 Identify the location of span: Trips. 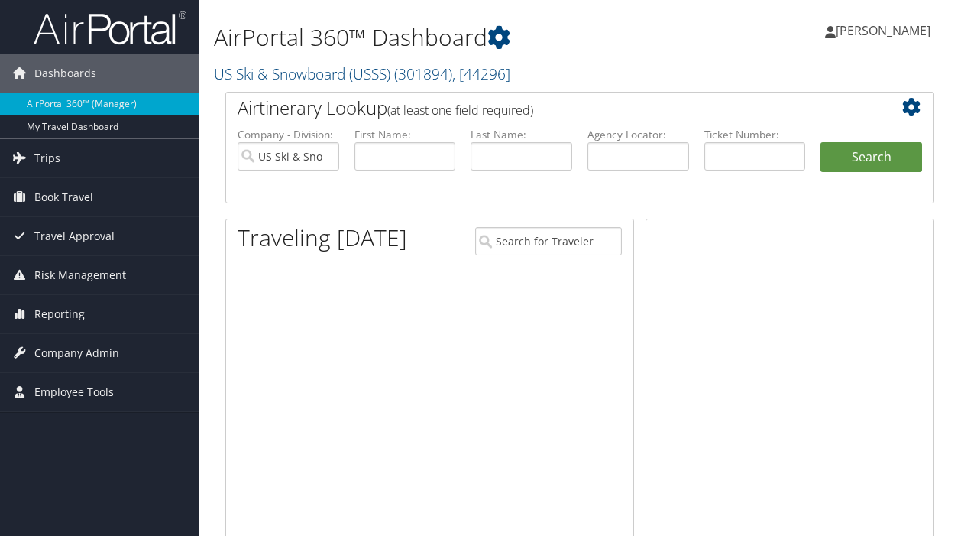
(47, 158).